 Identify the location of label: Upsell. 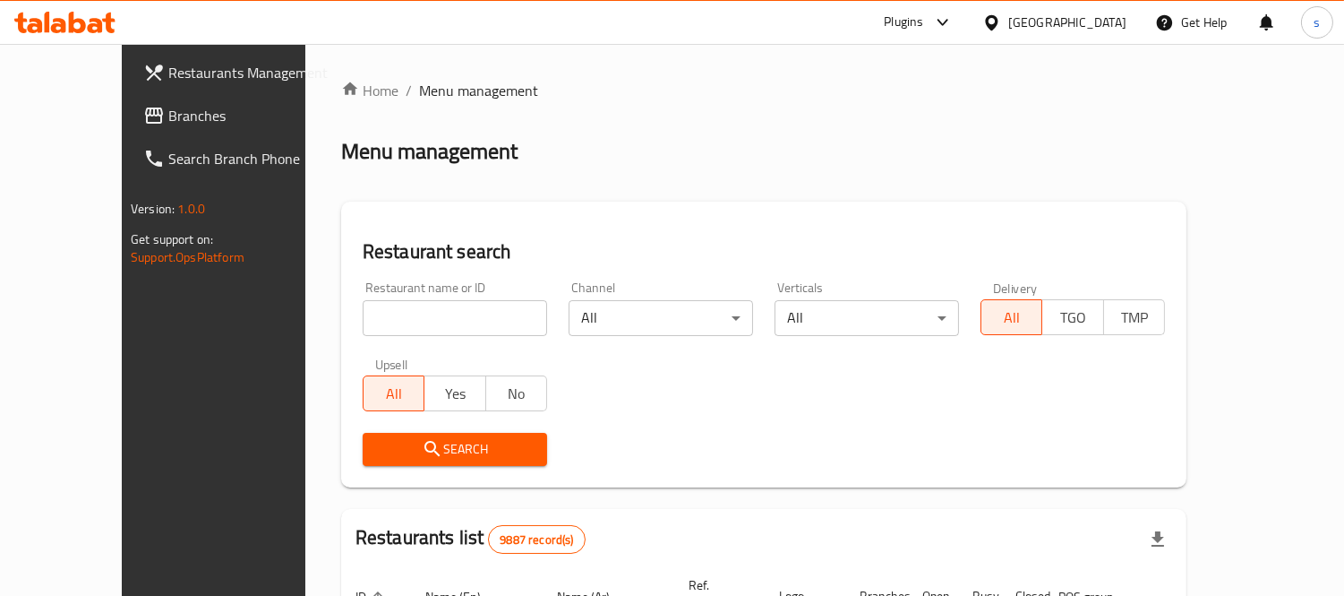
(391, 364).